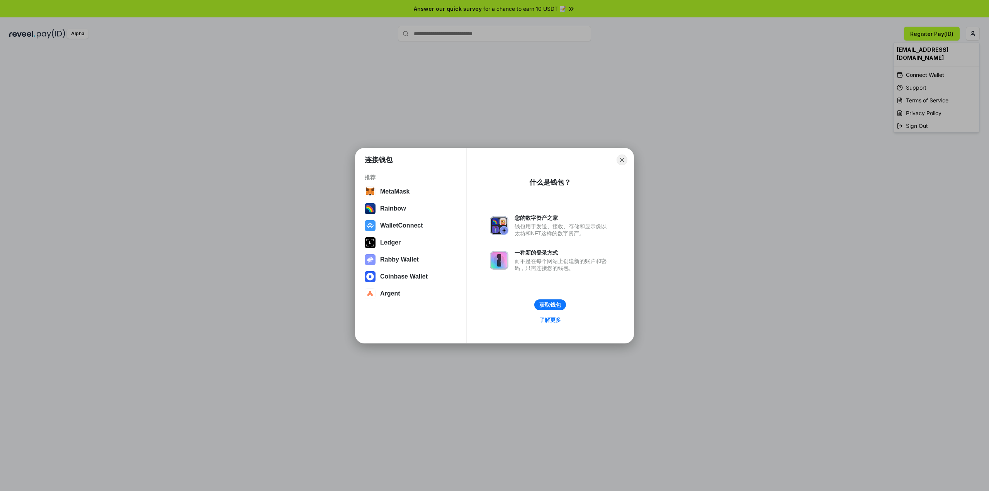  What do you see at coordinates (550, 182) in the screenshot?
I see `div: 什么是钱包？` at bounding box center [550, 182].